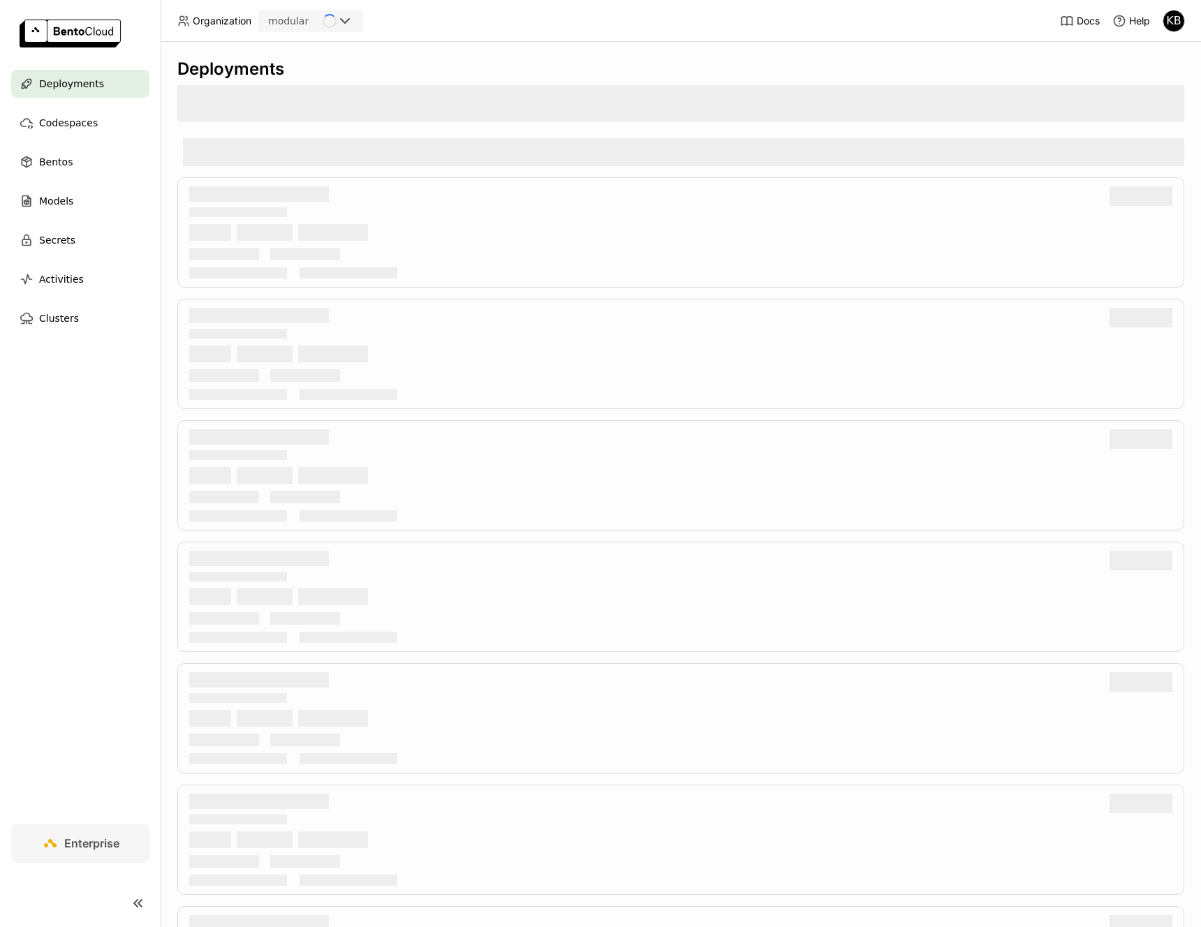 Image resolution: width=1201 pixels, height=927 pixels. Describe the element at coordinates (80, 240) in the screenshot. I see `a: Secrets` at that location.